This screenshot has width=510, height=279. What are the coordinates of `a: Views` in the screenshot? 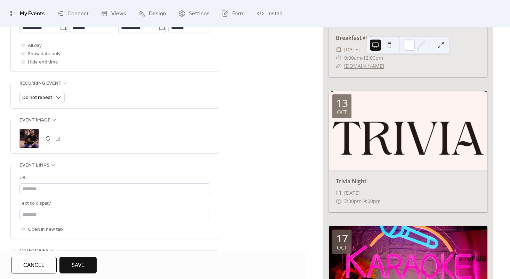 It's located at (113, 13).